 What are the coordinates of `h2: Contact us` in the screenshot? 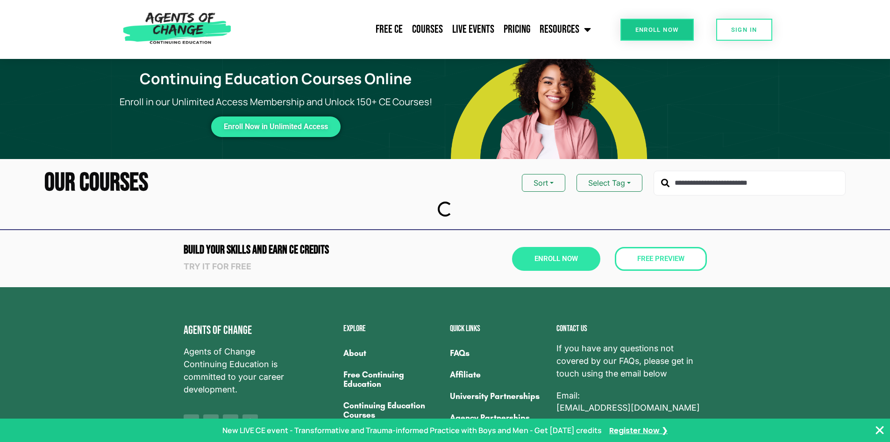 It's located at (632, 329).